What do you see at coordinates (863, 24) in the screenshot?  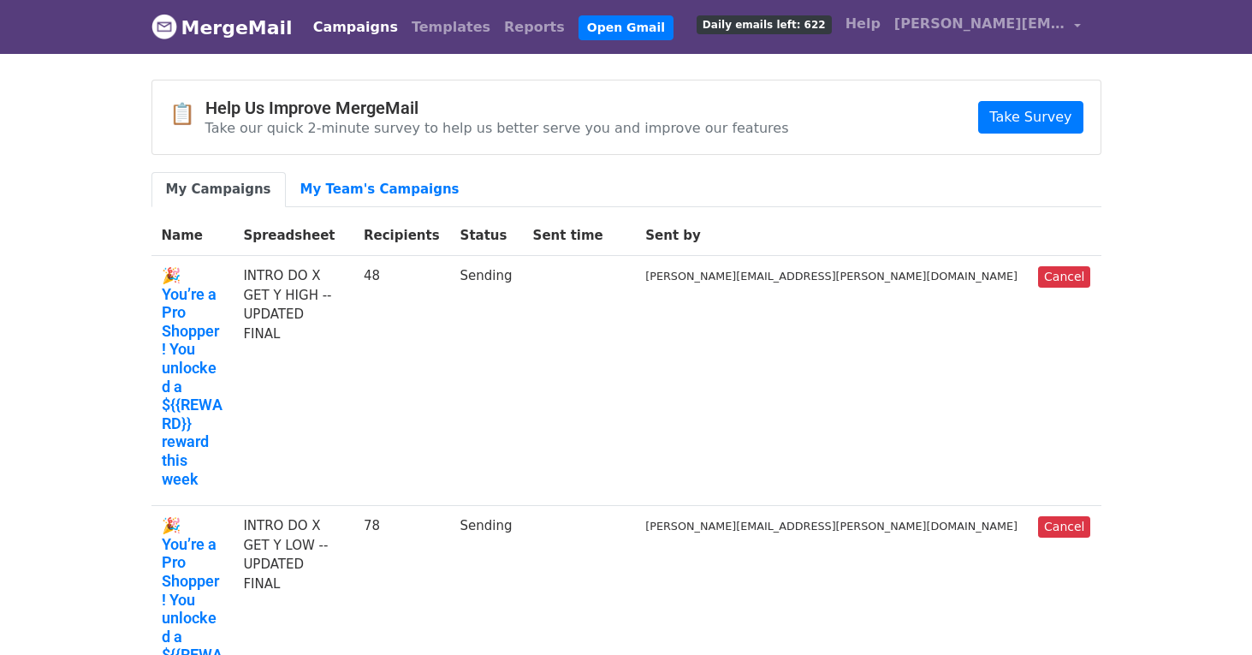 I see `a: Help` at bounding box center [863, 24].